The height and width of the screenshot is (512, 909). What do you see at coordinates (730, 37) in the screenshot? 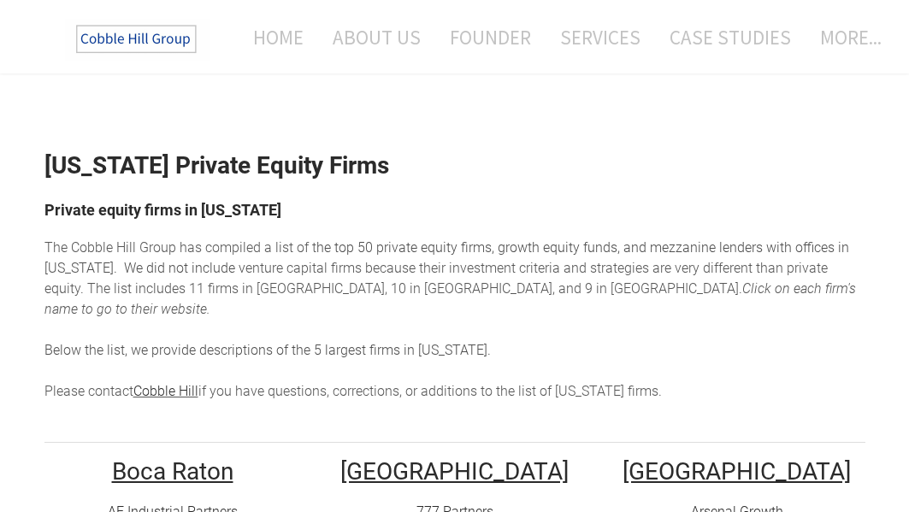
I see `a: Case Studies` at bounding box center [730, 37].